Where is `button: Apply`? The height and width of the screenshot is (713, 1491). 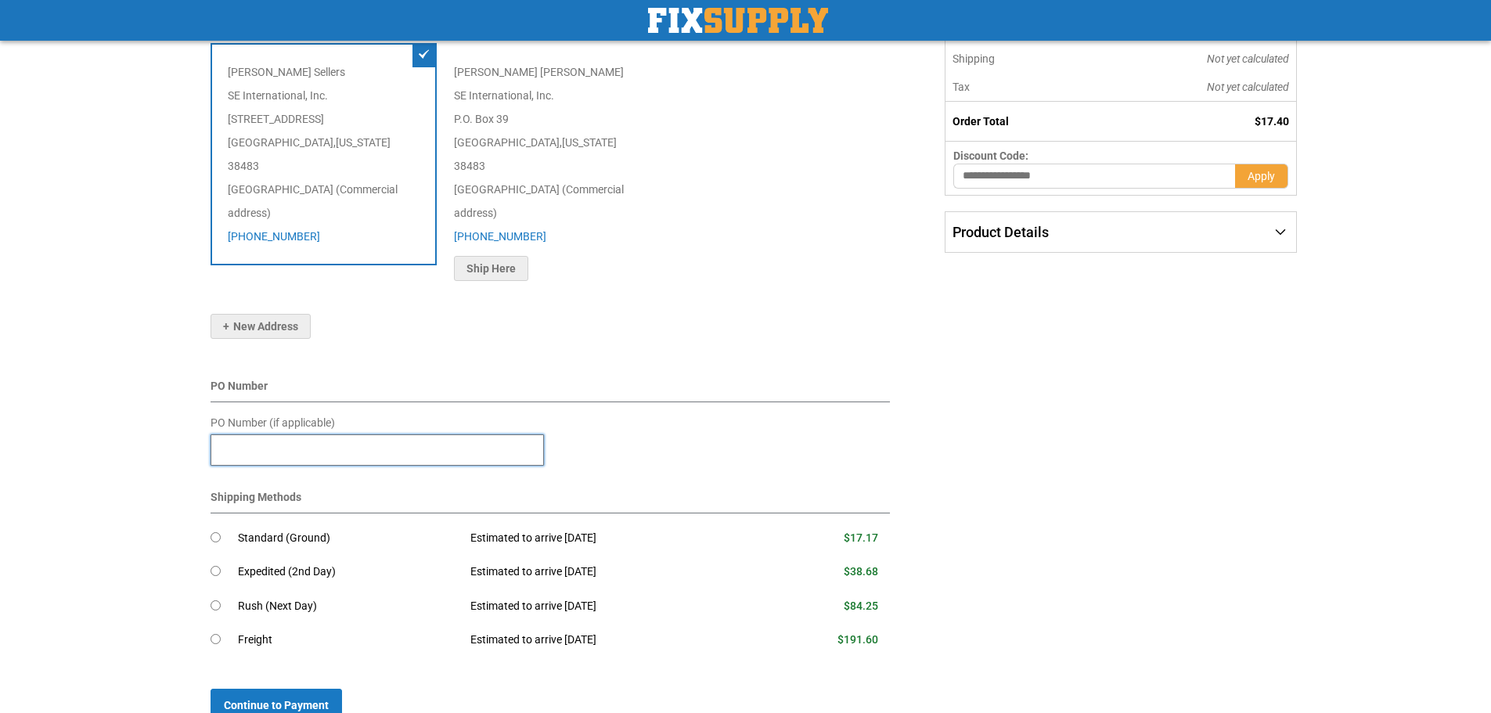 button: Apply is located at coordinates (1262, 176).